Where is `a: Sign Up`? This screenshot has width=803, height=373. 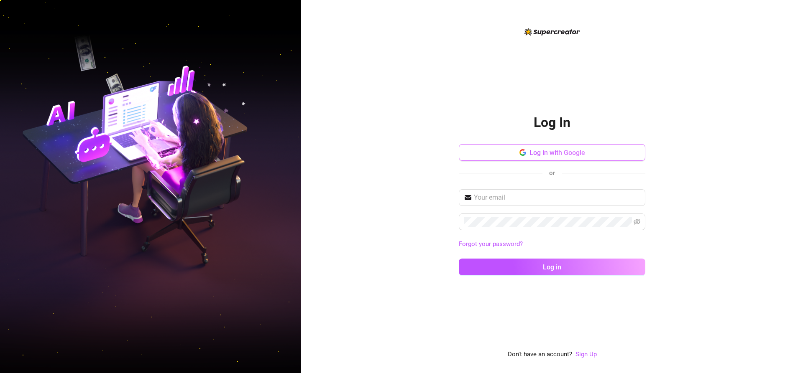 a: Sign Up is located at coordinates (586, 355).